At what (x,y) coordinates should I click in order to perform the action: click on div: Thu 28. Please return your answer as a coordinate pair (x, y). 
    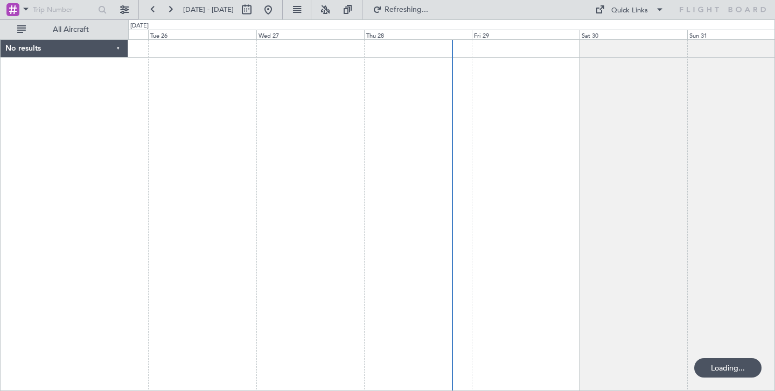
    Looking at the image, I should click on (418, 34).